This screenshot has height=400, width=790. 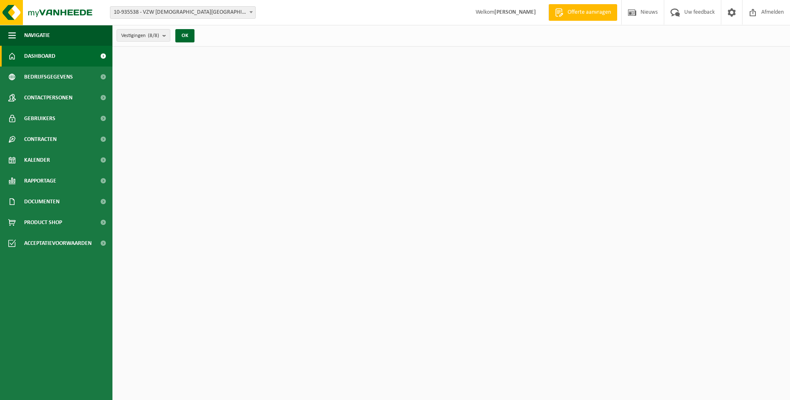 I want to click on span: Vestigingen, so click(x=140, y=36).